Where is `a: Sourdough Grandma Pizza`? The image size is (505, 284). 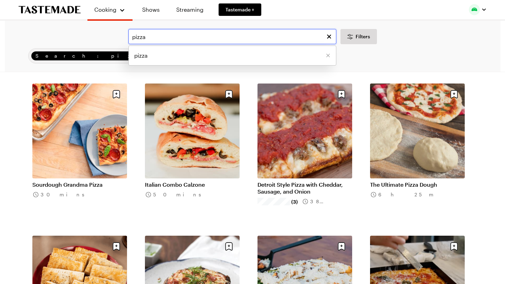 a: Sourdough Grandma Pizza is located at coordinates (80, 184).